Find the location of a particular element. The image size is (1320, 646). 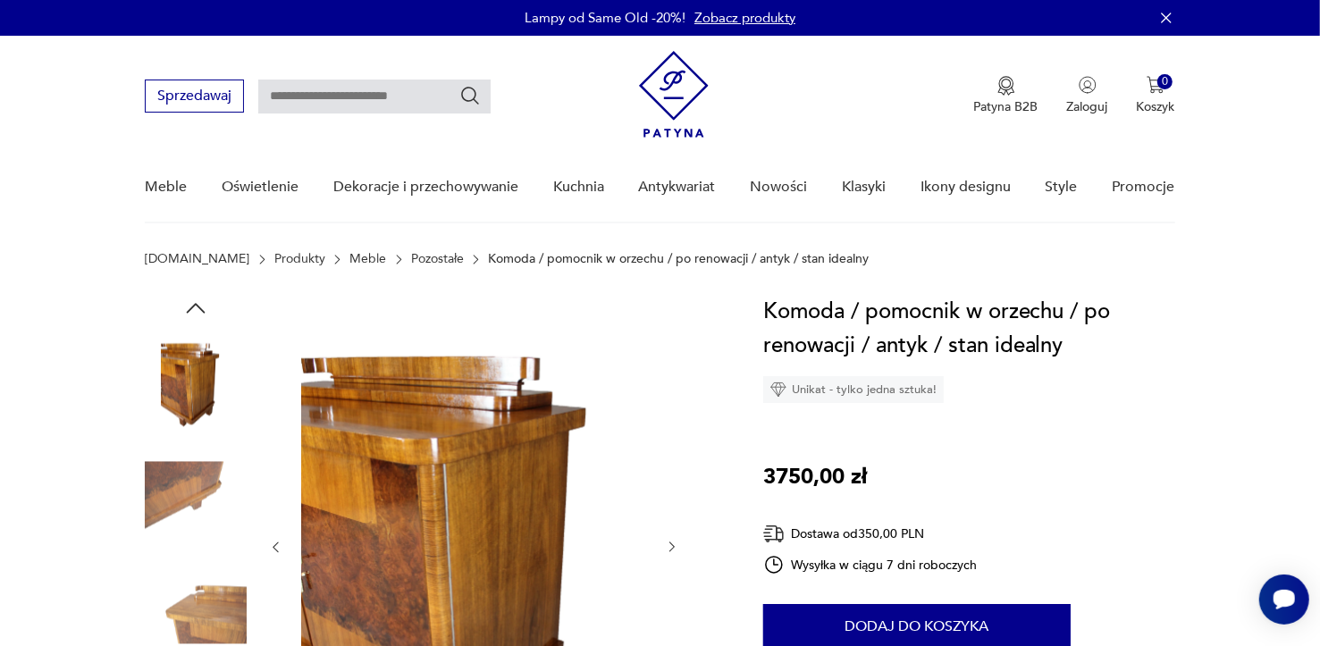

p: 3750,00 zł is located at coordinates (815, 477).